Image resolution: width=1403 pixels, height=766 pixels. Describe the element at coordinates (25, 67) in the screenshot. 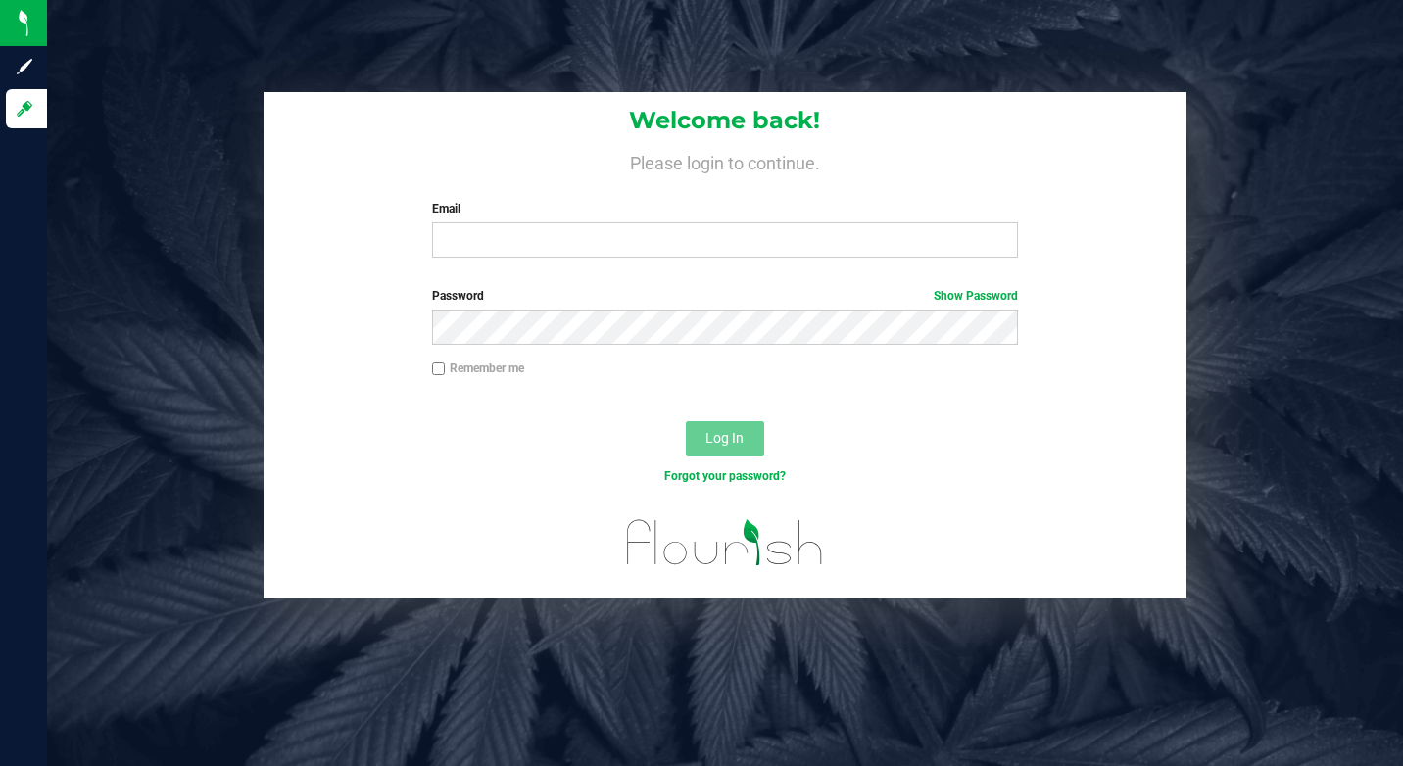

I see `inline-svg: Sign up` at that location.